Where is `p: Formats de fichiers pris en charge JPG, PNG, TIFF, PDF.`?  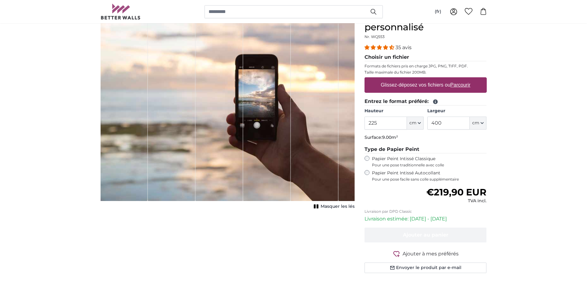
p: Formats de fichiers pris en charge JPG, PNG, TIFF, PDF. is located at coordinates (426, 66).